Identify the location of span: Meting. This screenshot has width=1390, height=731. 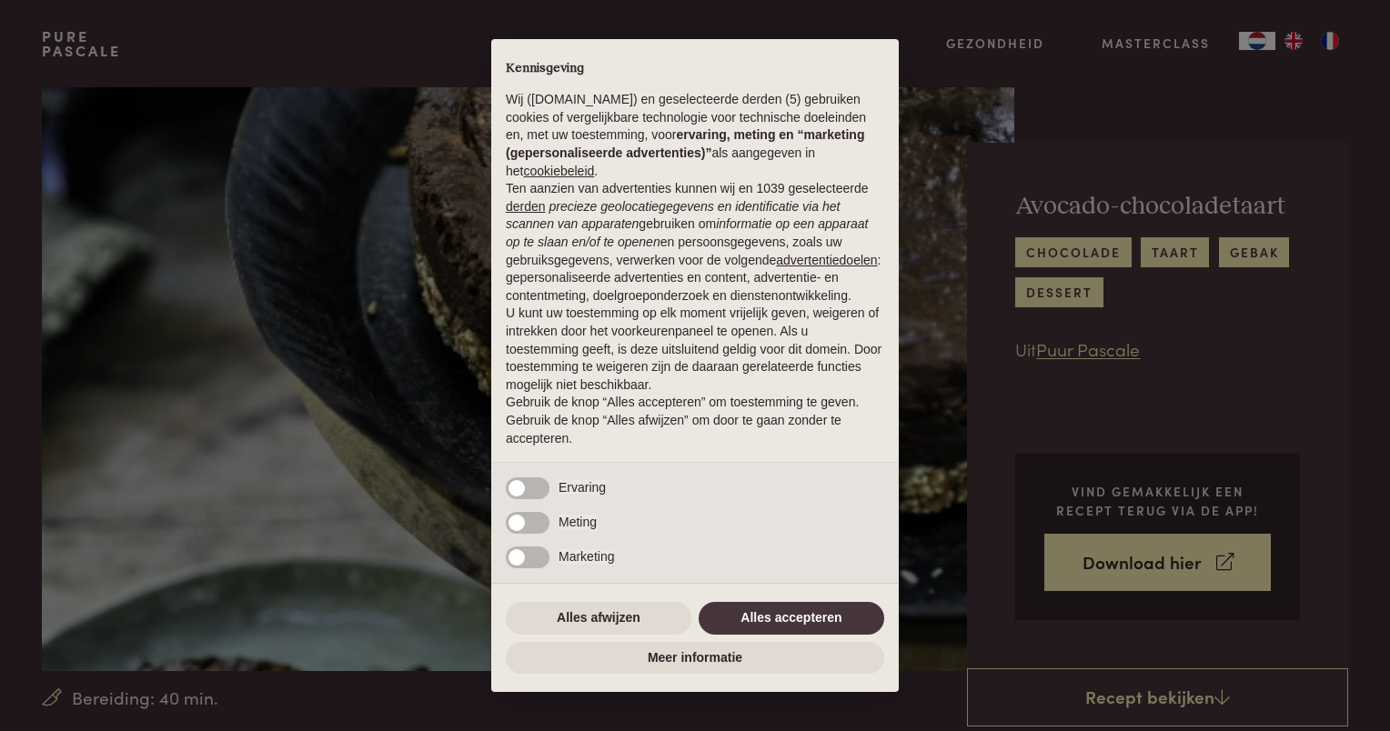
(578, 522).